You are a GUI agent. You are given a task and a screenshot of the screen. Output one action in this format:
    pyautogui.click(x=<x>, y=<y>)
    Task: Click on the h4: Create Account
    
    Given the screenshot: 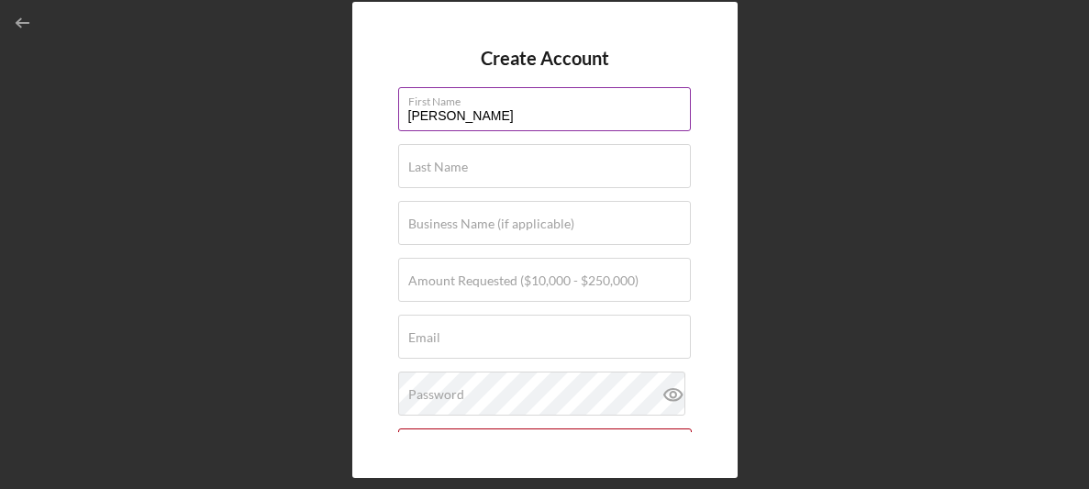 What is the action you would take?
    pyautogui.click(x=545, y=58)
    